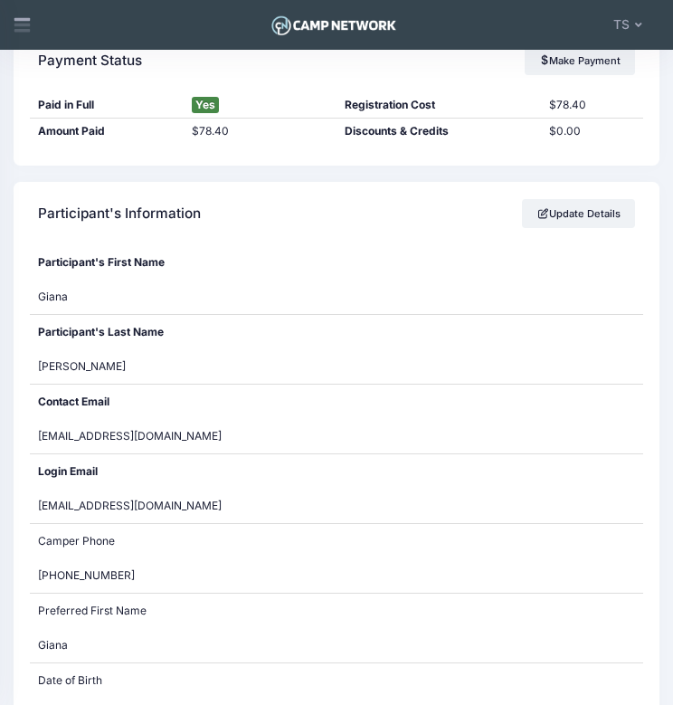  Describe the element at coordinates (439, 105) in the screenshot. I see `div: Registration Cost` at that location.